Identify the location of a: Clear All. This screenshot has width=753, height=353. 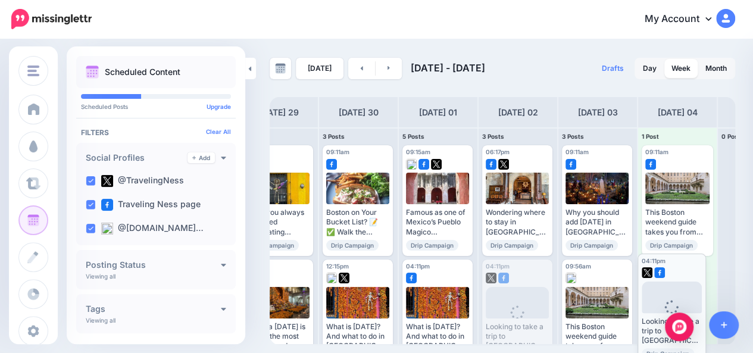
(218, 132).